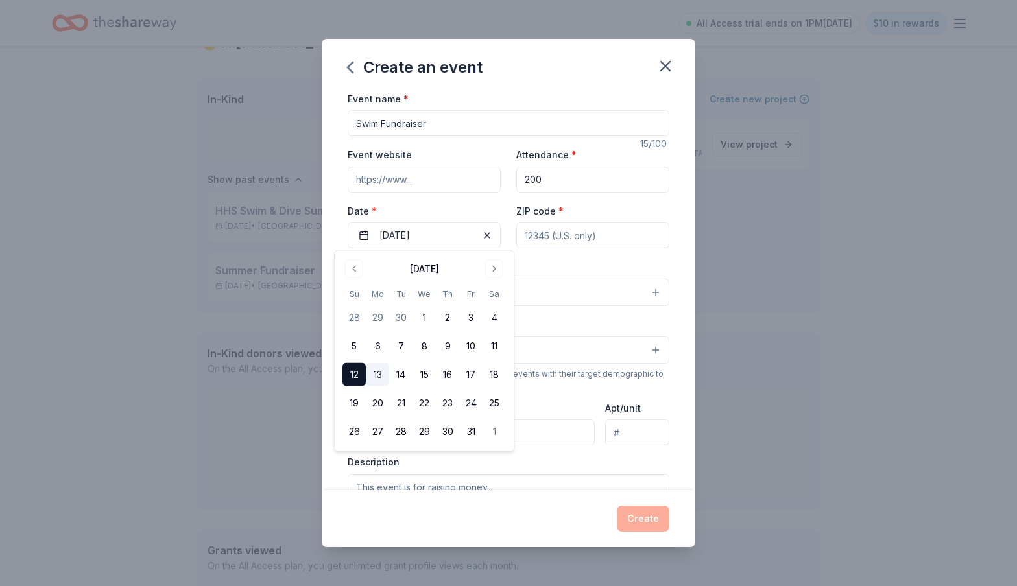 The image size is (1017, 586). Describe the element at coordinates (415, 67) in the screenshot. I see `div: Create an event` at that location.